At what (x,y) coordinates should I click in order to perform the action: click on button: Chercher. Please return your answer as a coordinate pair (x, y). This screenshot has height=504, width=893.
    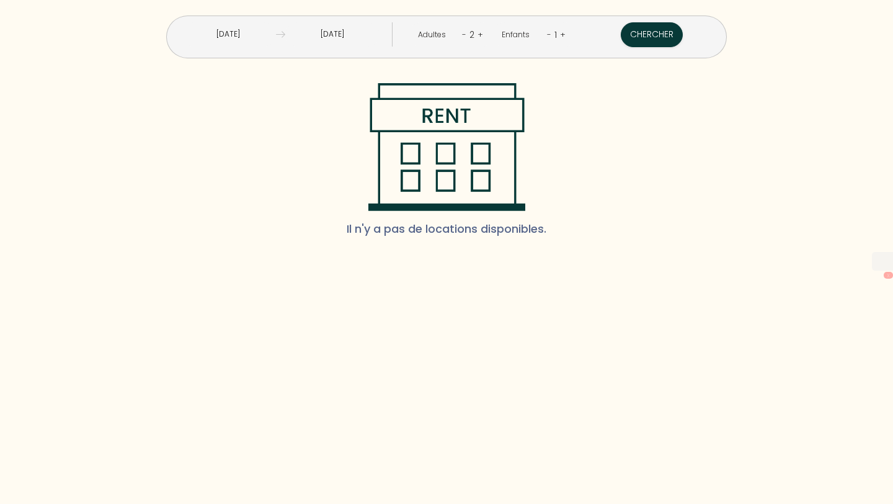
    Looking at the image, I should click on (652, 35).